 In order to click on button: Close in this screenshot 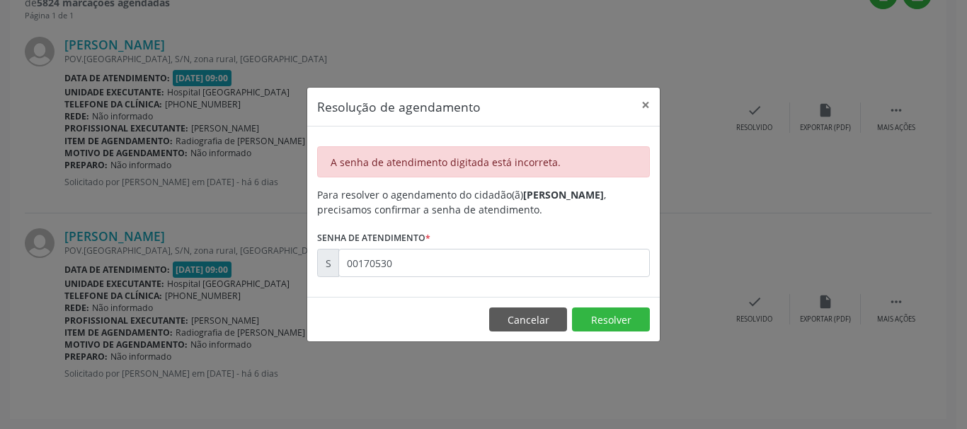, I will do `click(645, 105)`.